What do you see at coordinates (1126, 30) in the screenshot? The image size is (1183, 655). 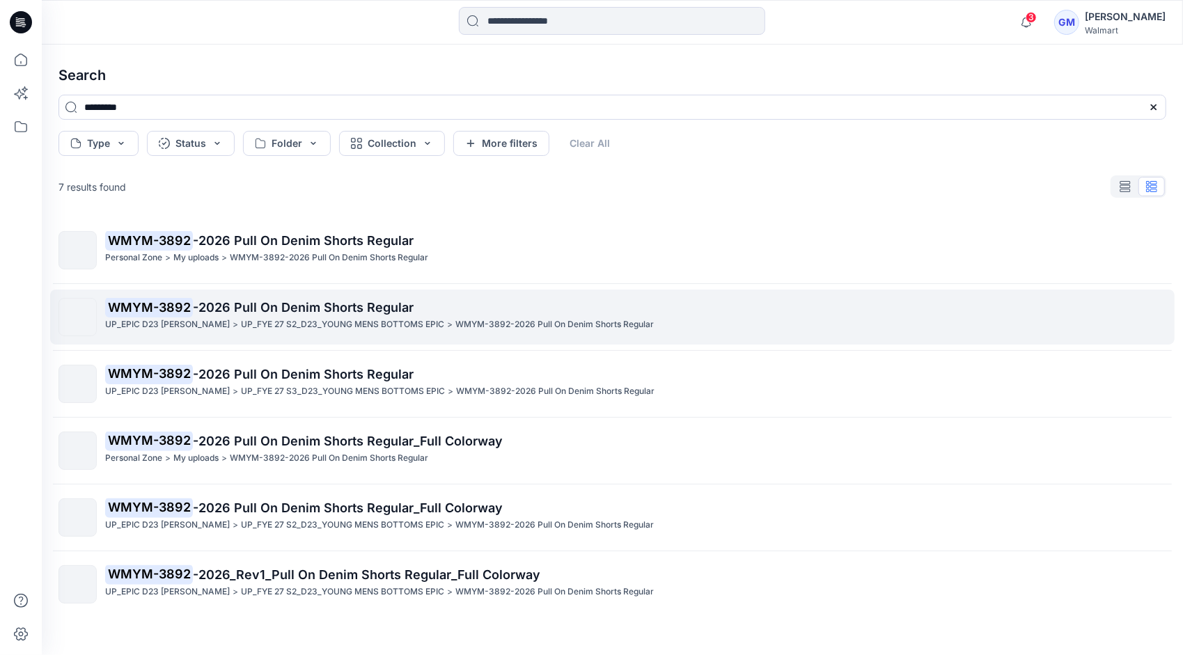 I see `div: Walmart` at bounding box center [1126, 30].